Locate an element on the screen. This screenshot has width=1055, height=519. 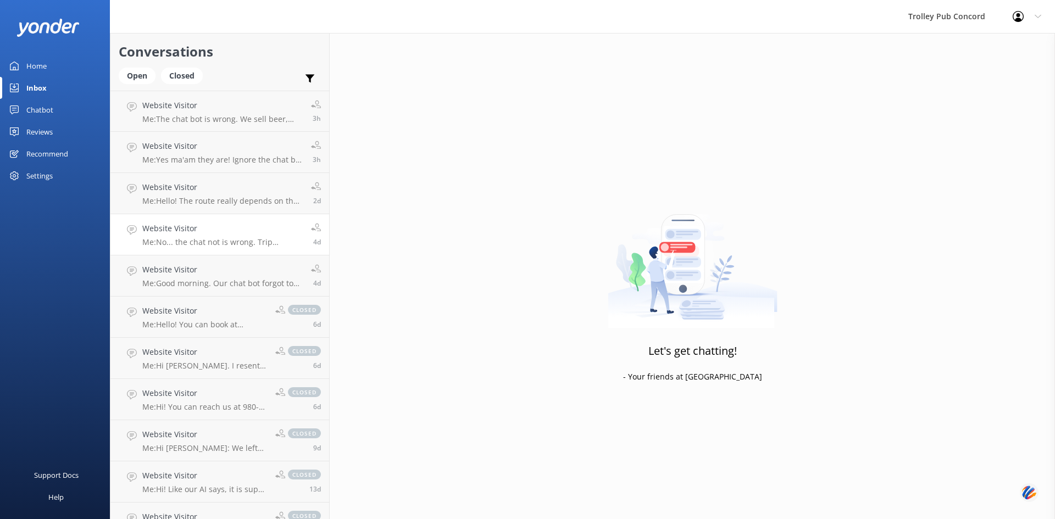
span: Sep 11 2025 11:18am (UTC -05:00) America/Cancun is located at coordinates (317, 324).